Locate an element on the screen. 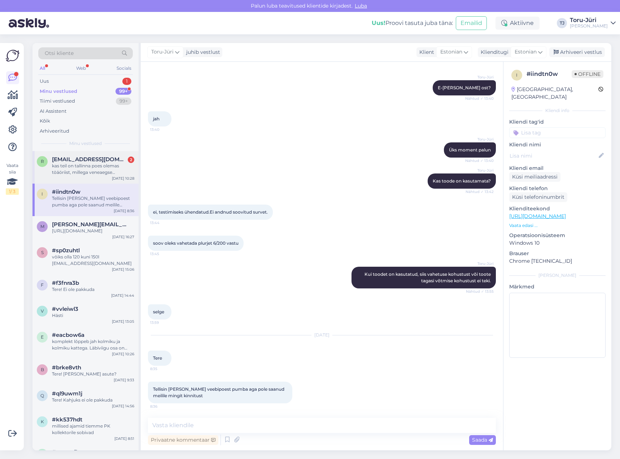 Image resolution: width=620 pixels, height=459 pixels. span: marko.veri@mail.ee is located at coordinates (90, 224).